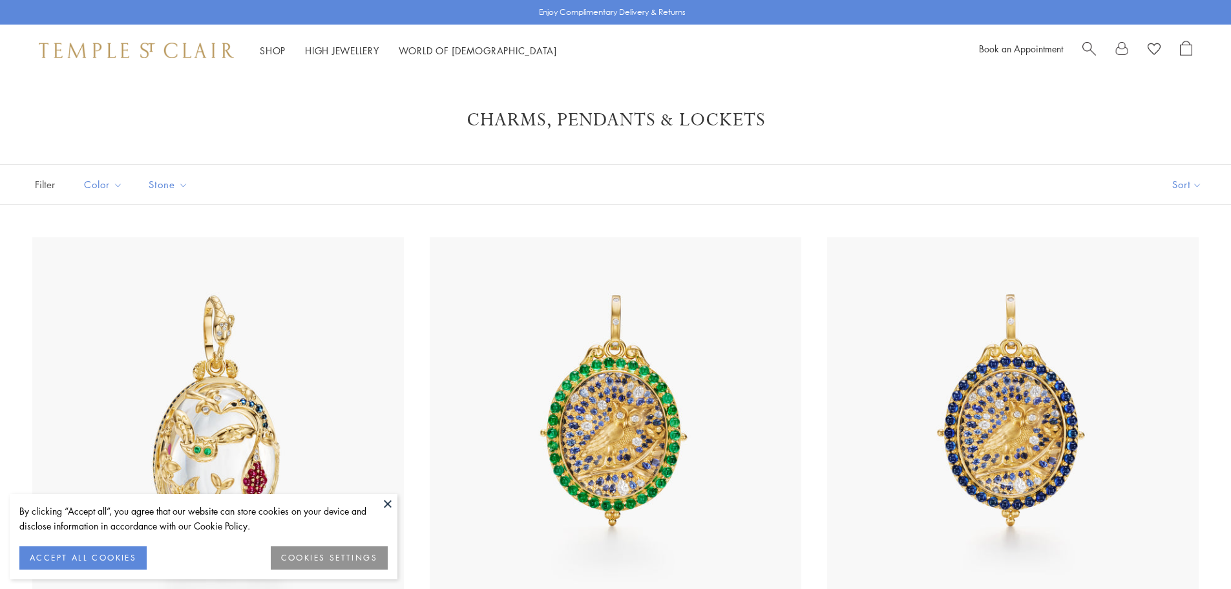 This screenshot has width=1231, height=589. I want to click on button: Color, so click(103, 184).